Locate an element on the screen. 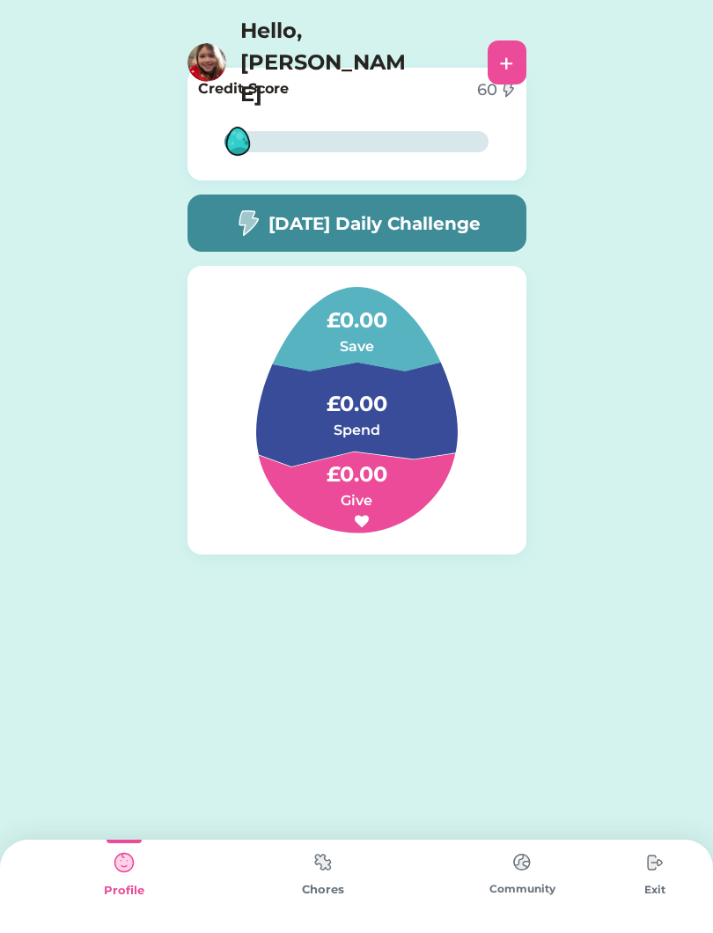 The width and height of the screenshot is (713, 933). h6: Save is located at coordinates (357, 347).